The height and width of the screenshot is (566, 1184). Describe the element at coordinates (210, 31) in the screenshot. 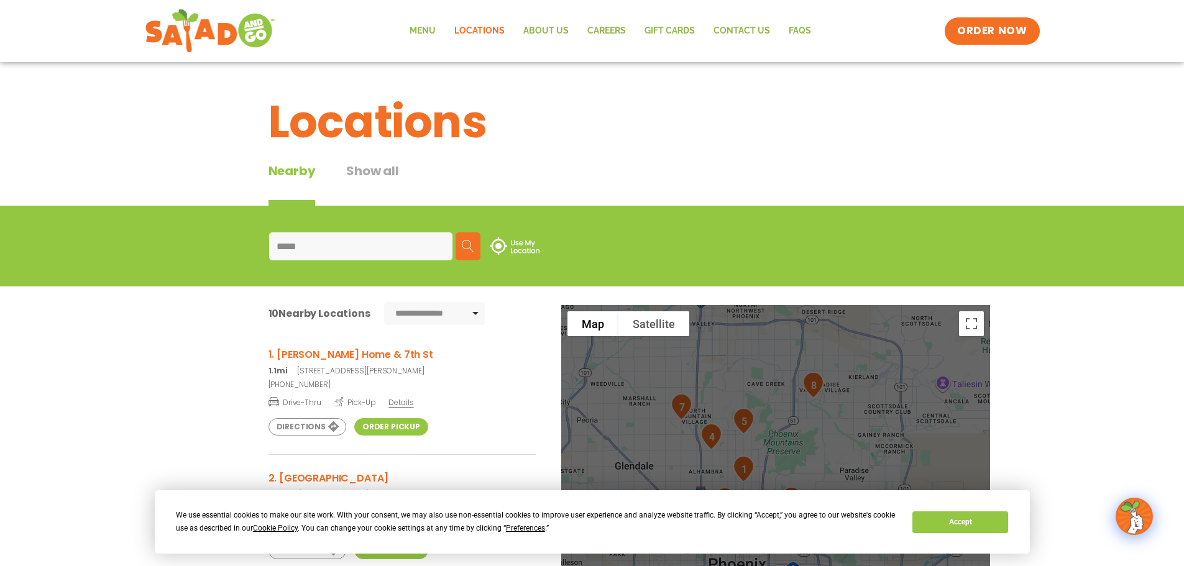

I see `img: new-SAG-logo-768×292` at that location.